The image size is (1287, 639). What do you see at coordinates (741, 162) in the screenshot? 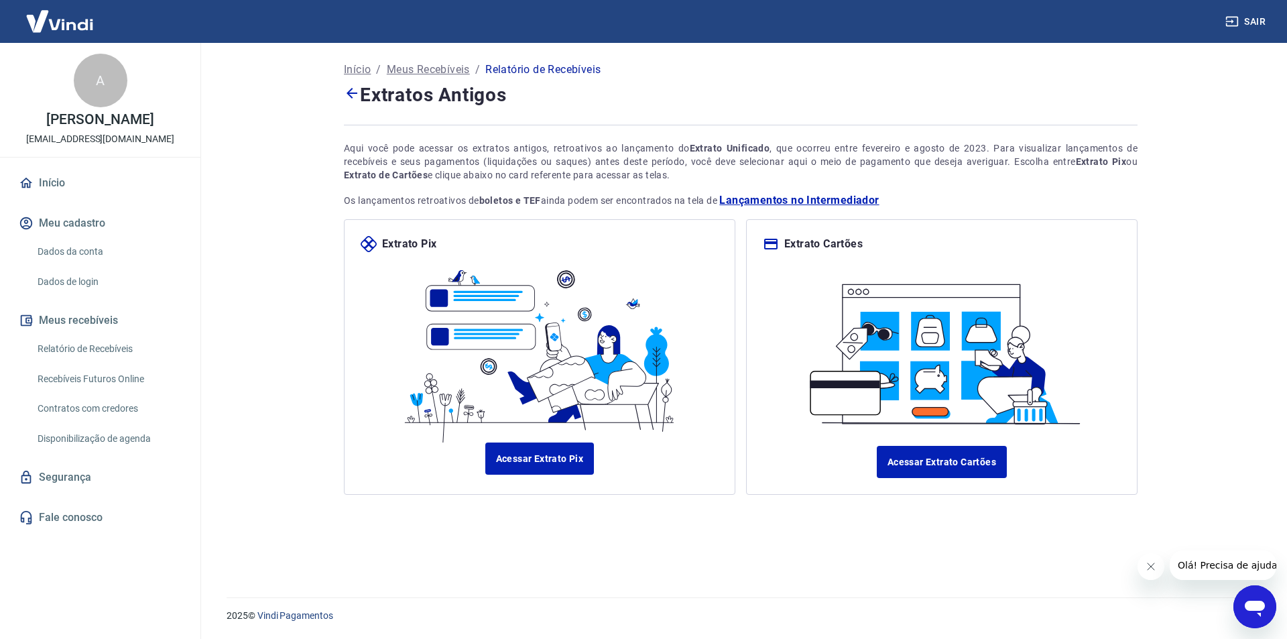
I see `div: Aqui você pode acessar os extratos antigos, retroativos ao lançamento do , que ocorreu entre feve...` at bounding box center [741, 162].